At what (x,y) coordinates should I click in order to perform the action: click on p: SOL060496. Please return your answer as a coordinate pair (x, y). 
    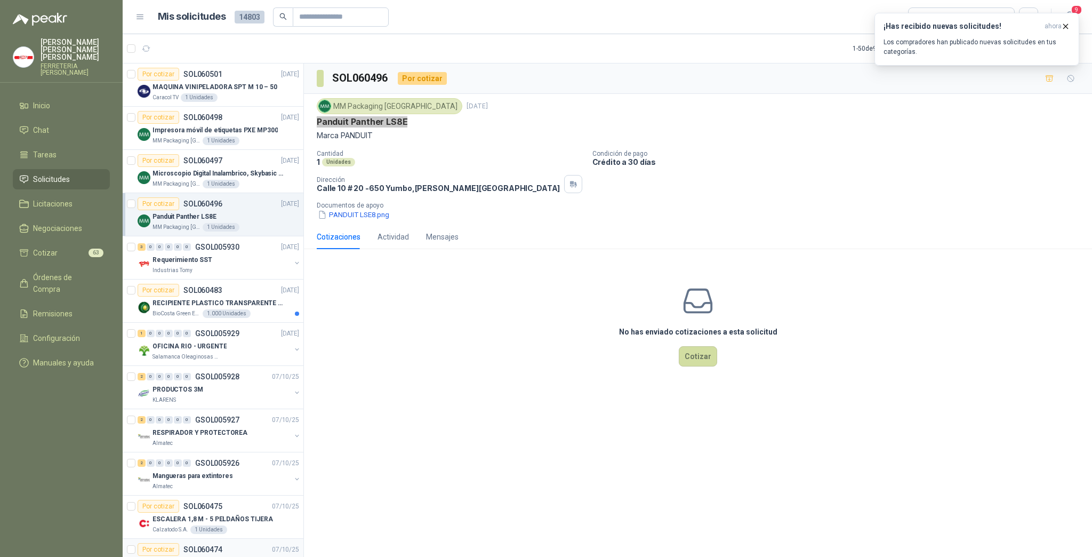
    Looking at the image, I should click on (203, 204).